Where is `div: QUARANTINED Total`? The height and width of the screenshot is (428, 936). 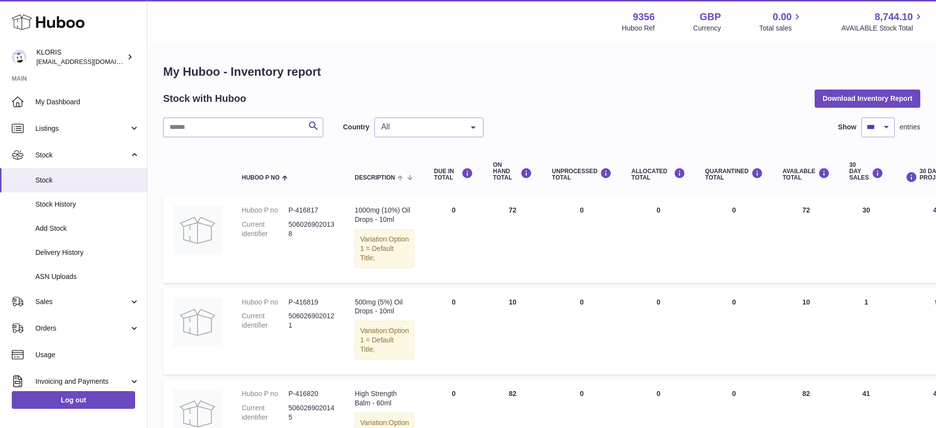 div: QUARANTINED Total is located at coordinates (734, 174).